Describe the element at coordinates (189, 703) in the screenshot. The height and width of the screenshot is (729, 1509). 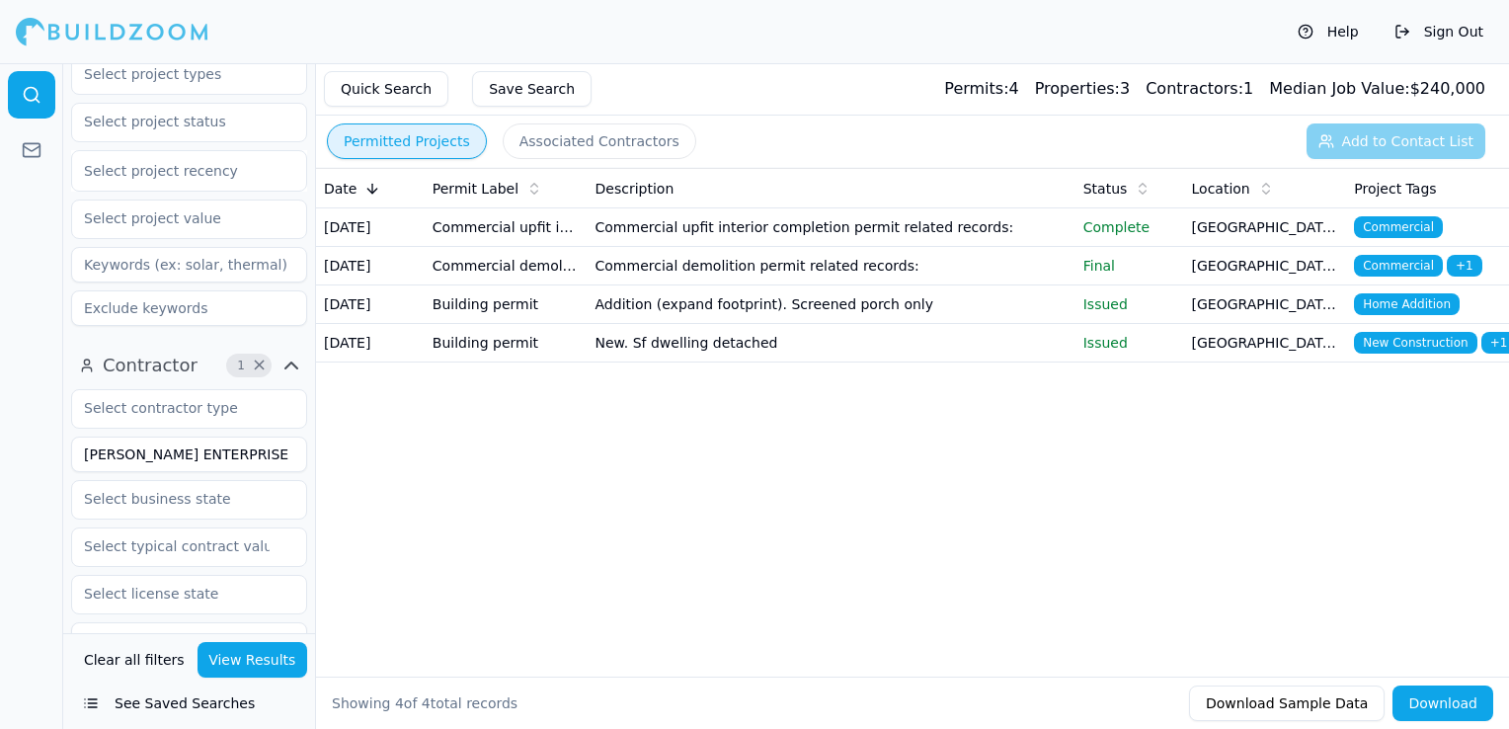
I see `button: See Saved Searches` at that location.